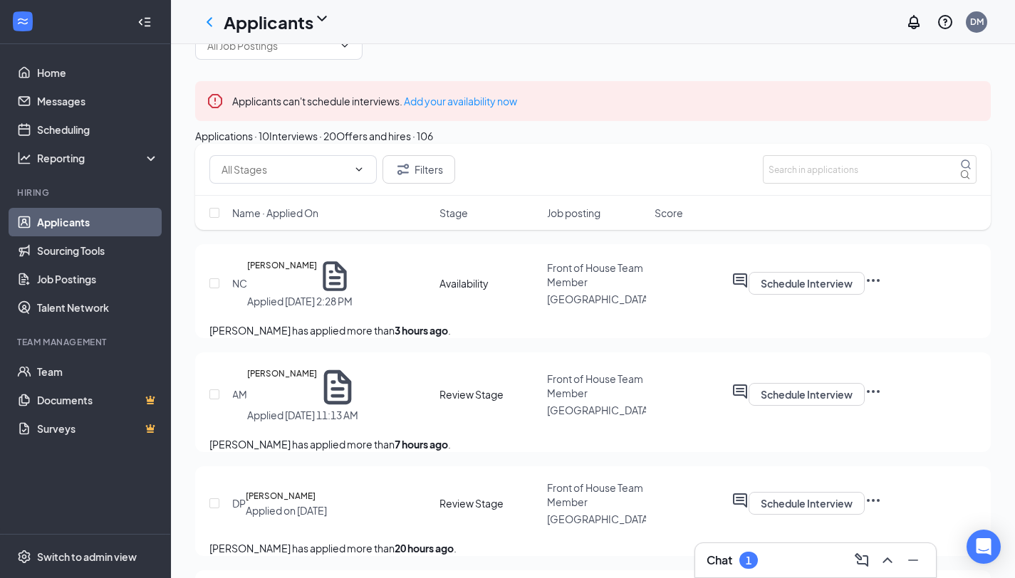 This screenshot has height=578, width=1015. I want to click on a: SurveysCrown, so click(98, 429).